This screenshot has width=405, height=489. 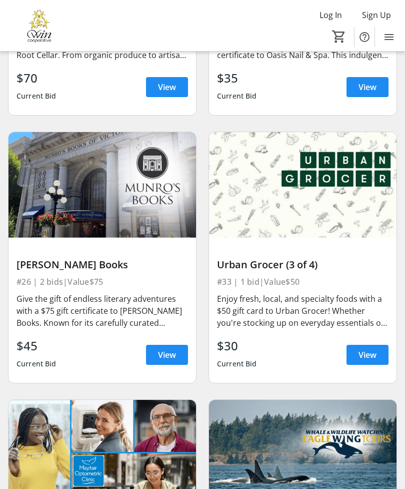 I want to click on div: Enjoy fresh, local, and specialty foods with a $50 gift card to Urban Grocer! Whether you're stoc..., so click(x=303, y=311).